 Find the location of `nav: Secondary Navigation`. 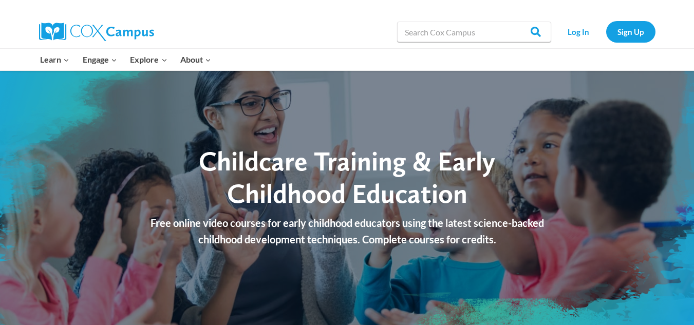

nav: Secondary Navigation is located at coordinates (605, 31).